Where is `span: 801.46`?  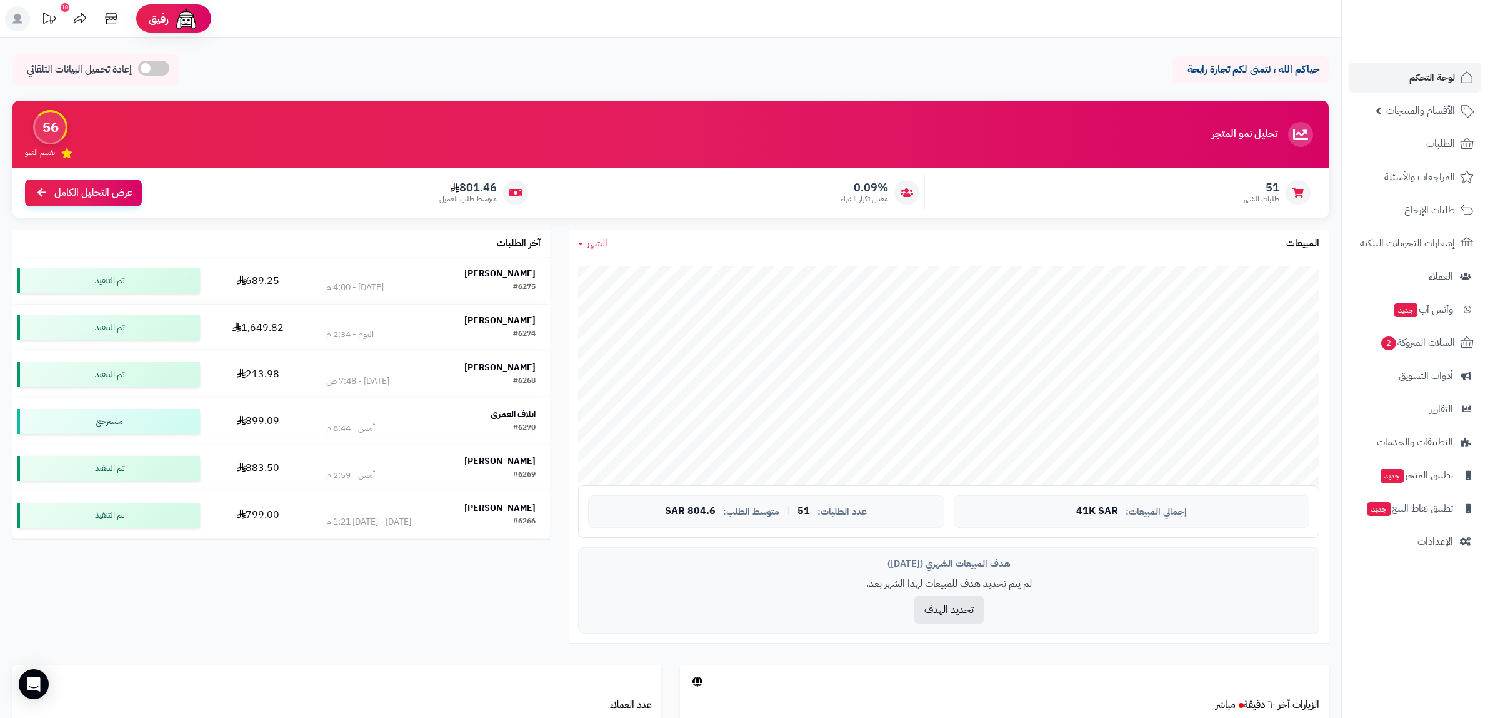 span: 801.46 is located at coordinates (468, 188).